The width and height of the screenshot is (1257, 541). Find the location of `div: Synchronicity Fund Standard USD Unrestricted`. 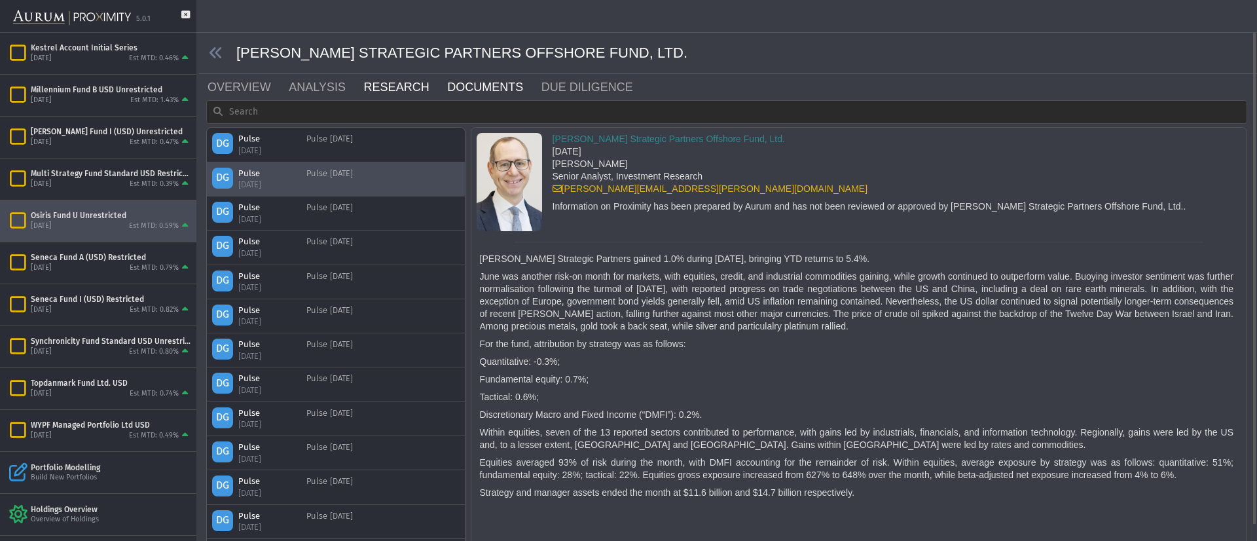

div: Synchronicity Fund Standard USD Unrestricted is located at coordinates (111, 341).